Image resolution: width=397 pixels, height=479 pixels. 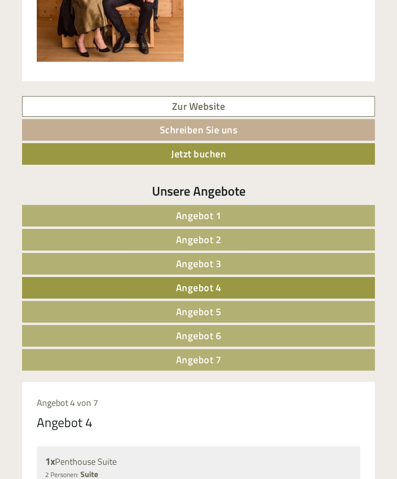 I want to click on span: Angebot 2, so click(x=199, y=239).